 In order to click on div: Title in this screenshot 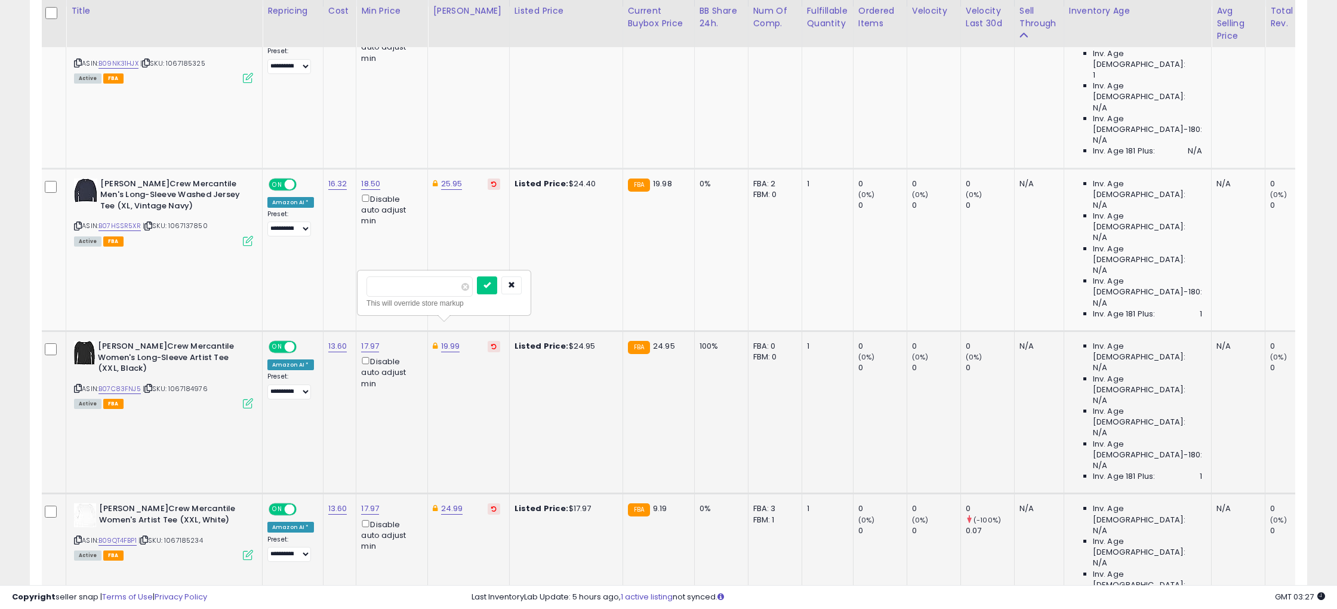, I will do `click(164, 11)`.